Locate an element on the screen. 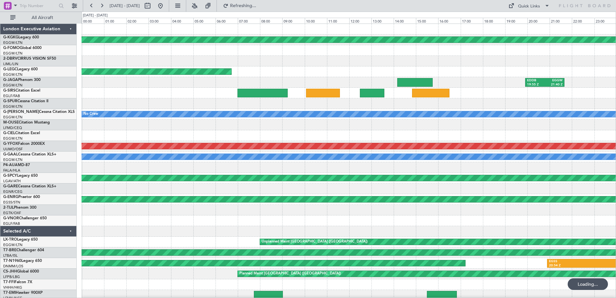 Image resolution: width=616 pixels, height=298 pixels. a: UUMO/OSF is located at coordinates (13, 149).